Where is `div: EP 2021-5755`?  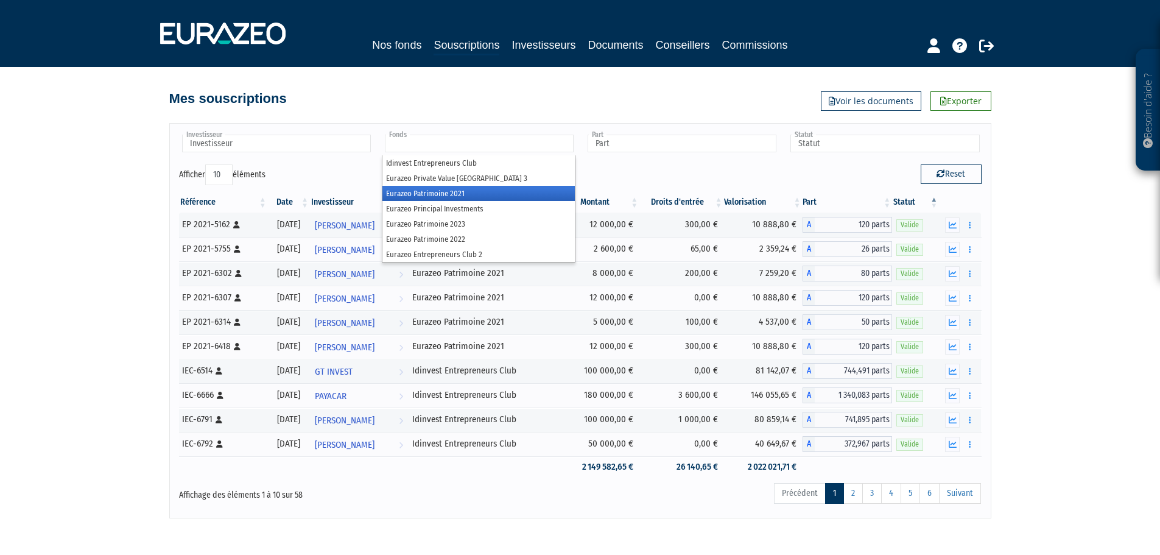
div: EP 2021-5755 is located at coordinates (223, 248).